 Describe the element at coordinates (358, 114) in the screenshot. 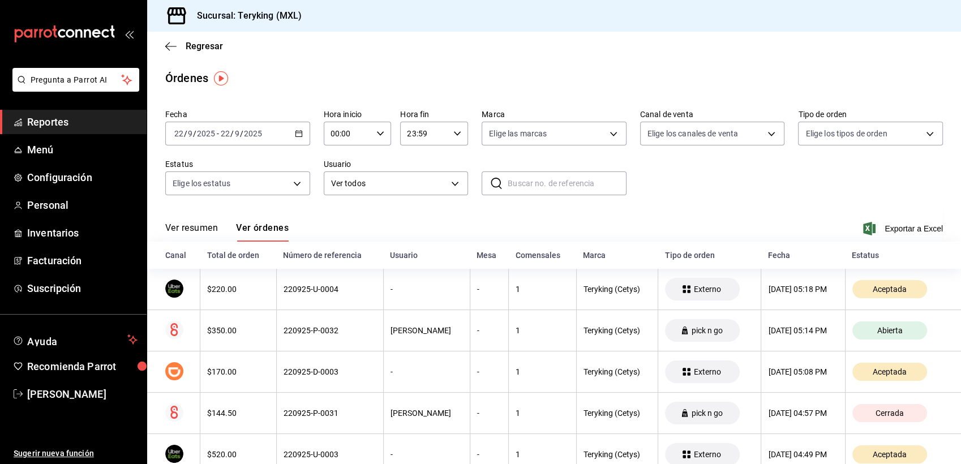

I see `label: Hora inicio` at that location.